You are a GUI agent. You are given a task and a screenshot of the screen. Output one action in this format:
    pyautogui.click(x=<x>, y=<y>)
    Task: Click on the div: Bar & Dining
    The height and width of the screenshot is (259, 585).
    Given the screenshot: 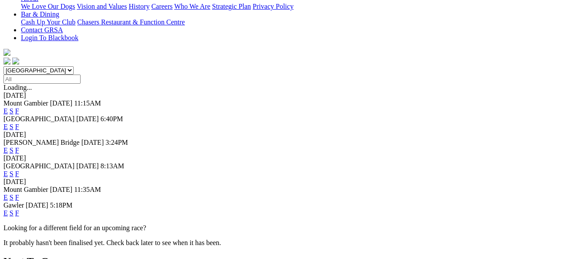 What is the action you would take?
    pyautogui.click(x=301, y=22)
    